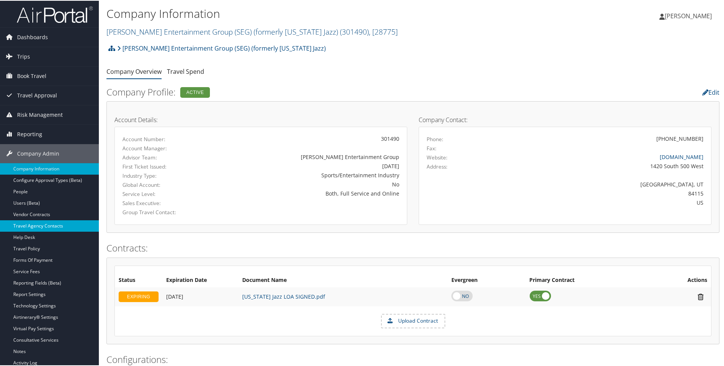  What do you see at coordinates (413, 320) in the screenshot?
I see `label: Upload Contract` at bounding box center [413, 320].